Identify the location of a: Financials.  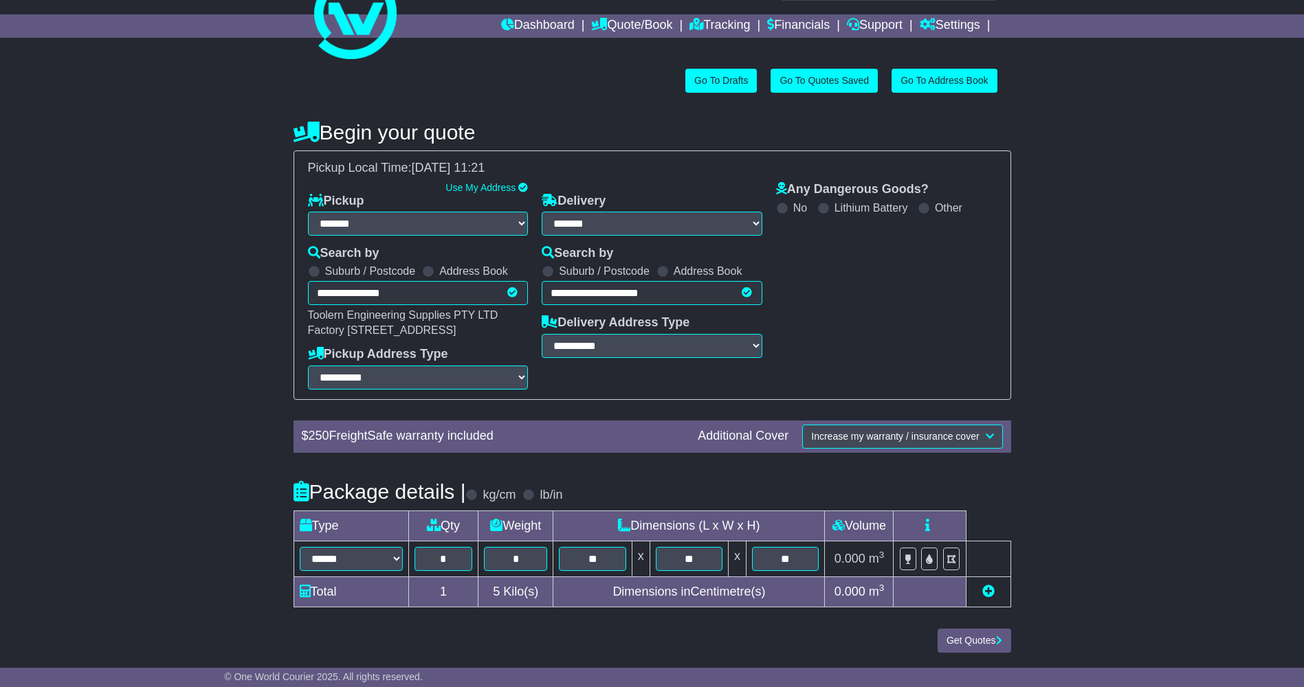
(798, 26).